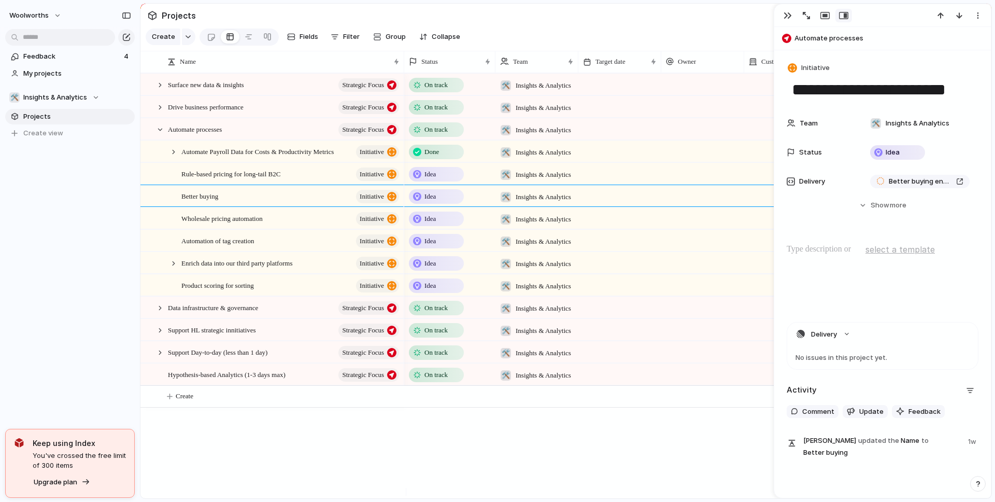 The image size is (995, 502). Describe the element at coordinates (303, 37) in the screenshot. I see `button: Fields` at that location.